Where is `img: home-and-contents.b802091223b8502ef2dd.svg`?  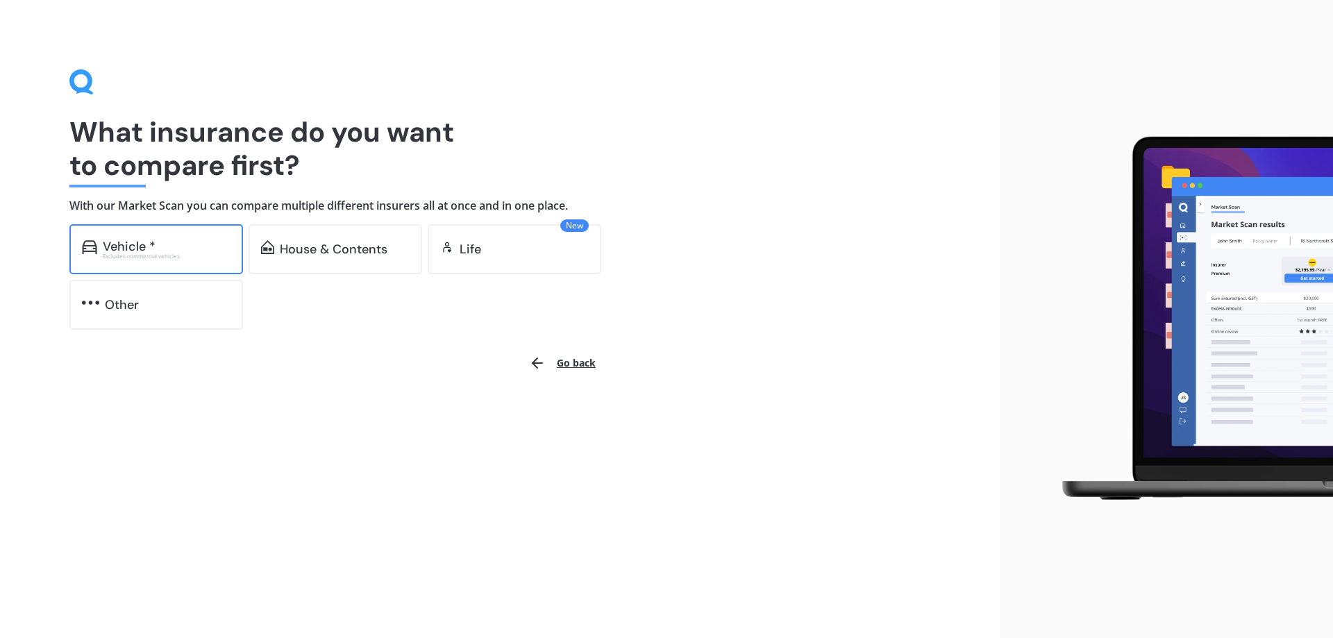 img: home-and-contents.b802091223b8502ef2dd.svg is located at coordinates (267, 247).